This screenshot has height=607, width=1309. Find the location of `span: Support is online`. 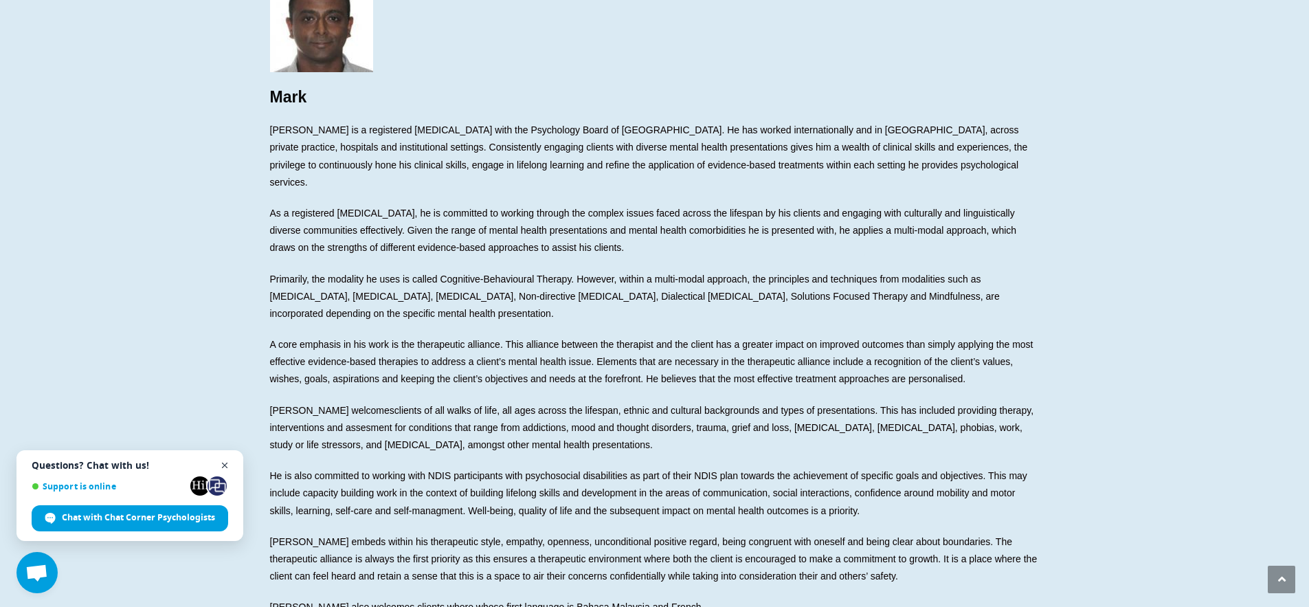

span: Support is online is located at coordinates (109, 486).